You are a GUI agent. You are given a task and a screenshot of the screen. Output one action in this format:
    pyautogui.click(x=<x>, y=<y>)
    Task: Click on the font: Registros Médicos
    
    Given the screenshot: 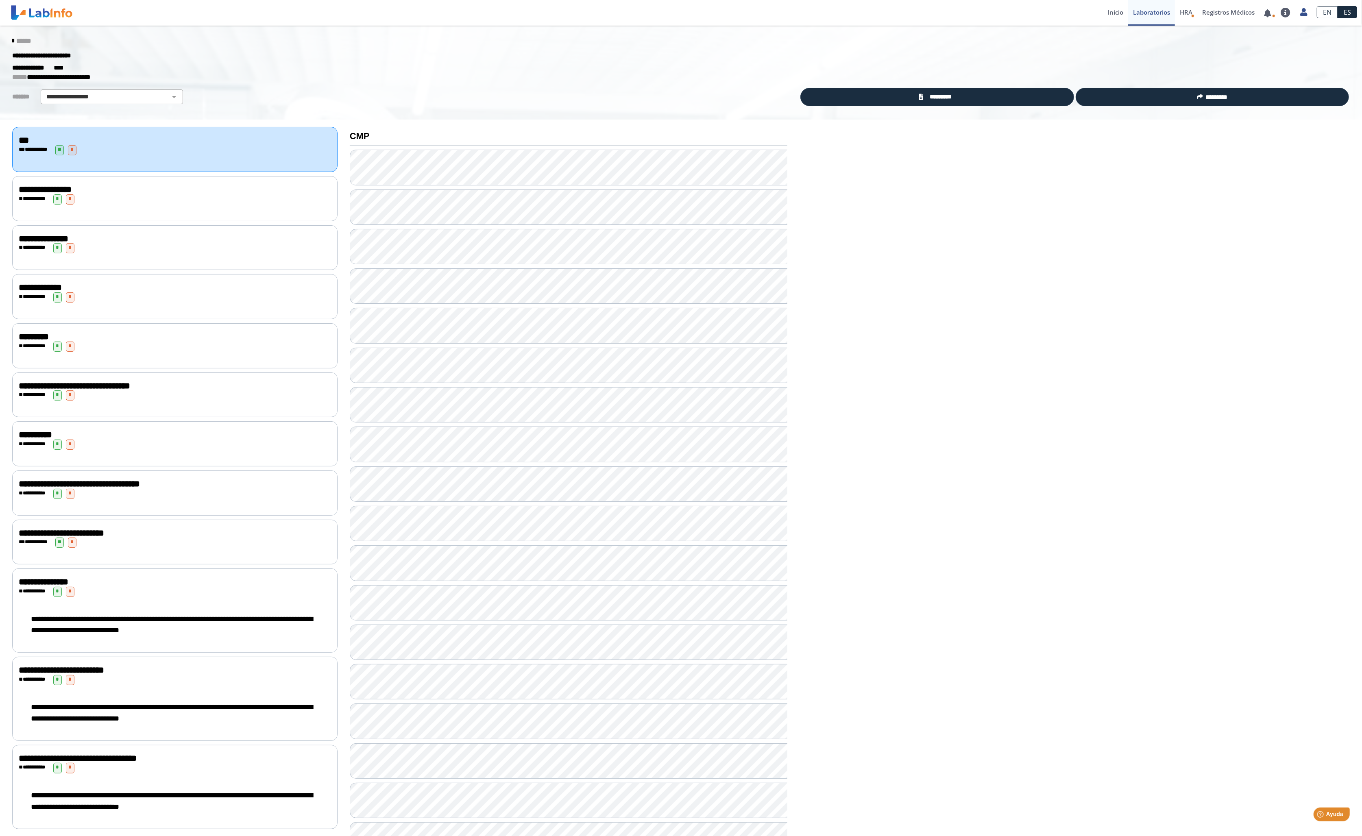 What is the action you would take?
    pyautogui.click(x=1228, y=12)
    